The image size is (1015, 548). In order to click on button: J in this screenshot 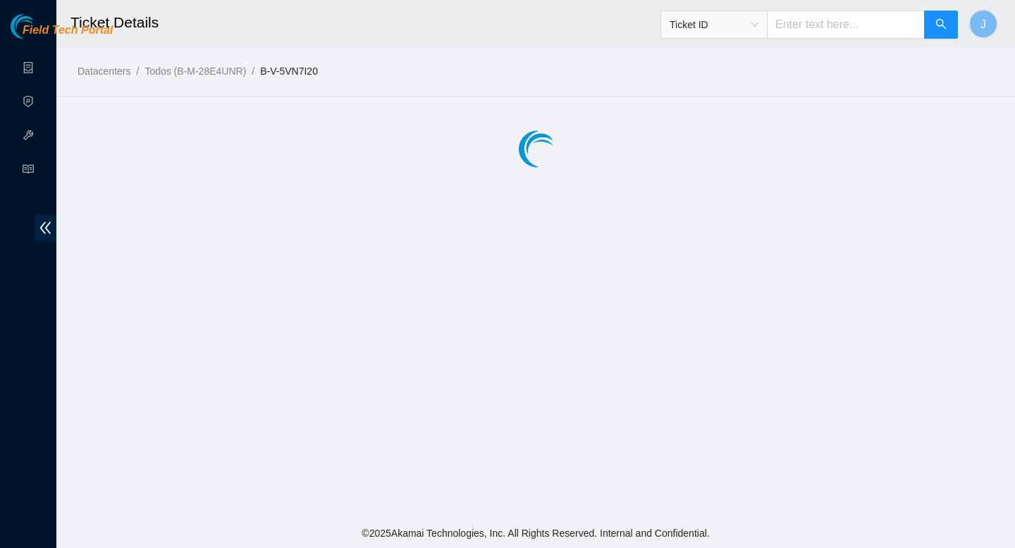, I will do `click(983, 24)`.